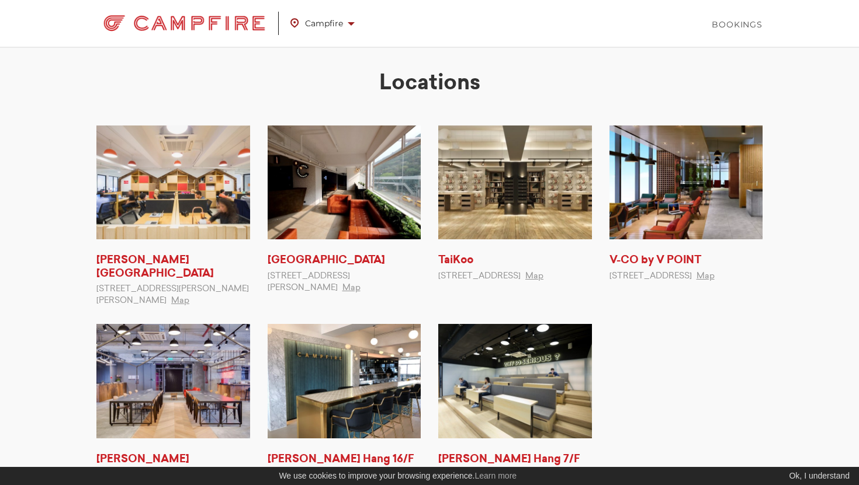 This screenshot has width=859, height=485. Describe the element at coordinates (322, 23) in the screenshot. I see `span: Campfire` at that location.